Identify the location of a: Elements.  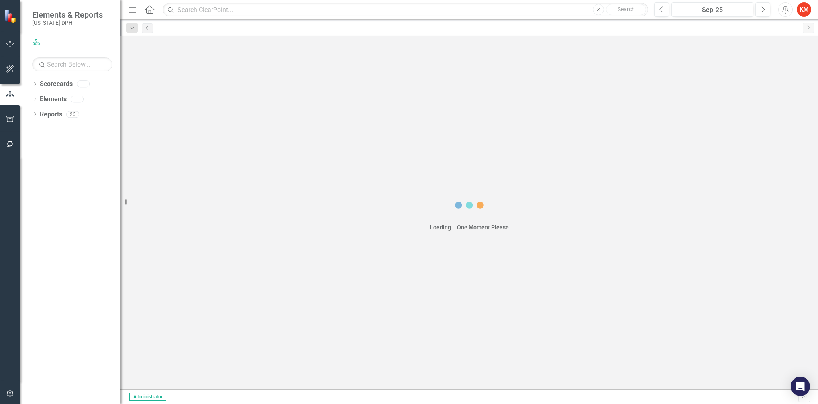
(53, 99).